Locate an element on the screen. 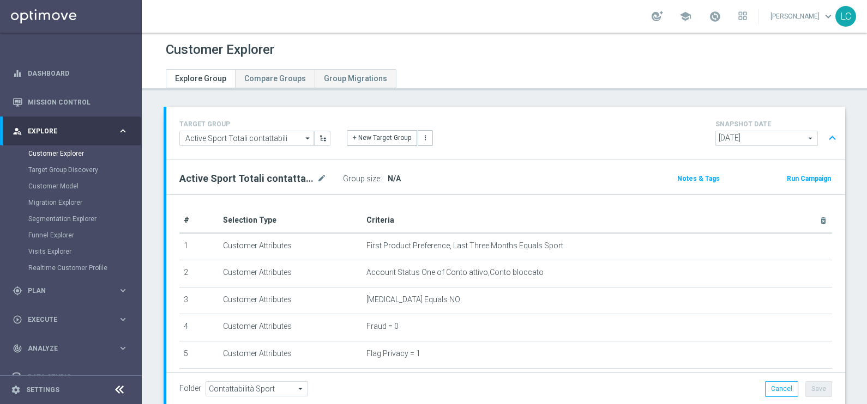 This screenshot has width=867, height=404. div: Dashboard is located at coordinates (70, 73).